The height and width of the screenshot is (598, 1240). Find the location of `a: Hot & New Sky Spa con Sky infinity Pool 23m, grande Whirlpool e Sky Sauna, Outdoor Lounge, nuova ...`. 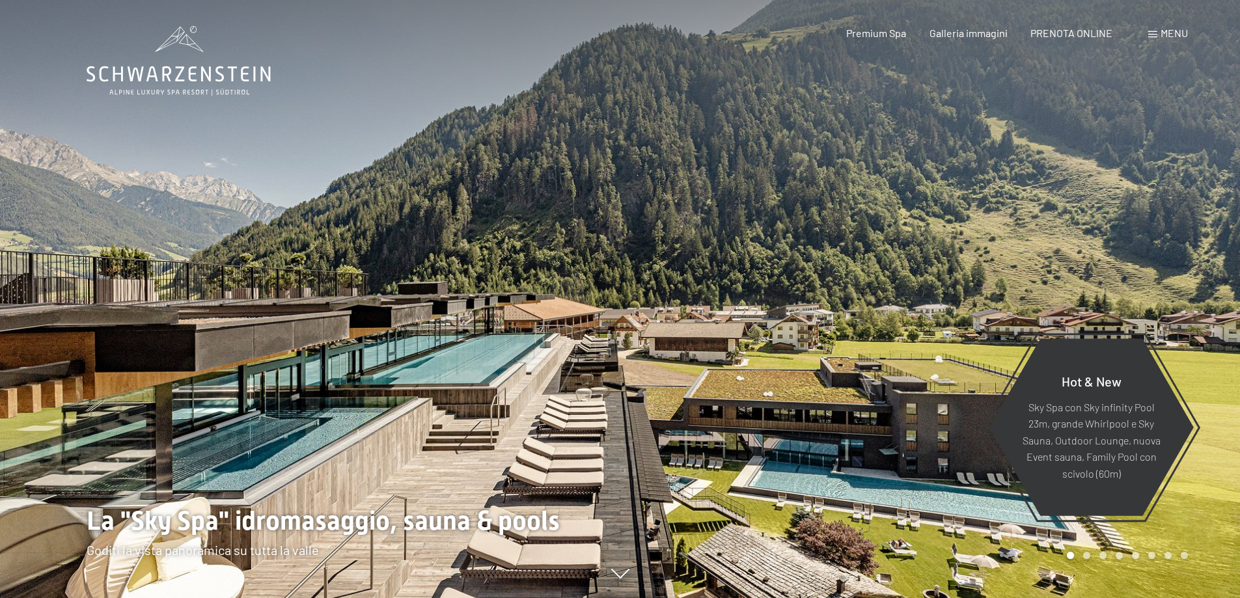

a: Hot & New Sky Spa con Sky infinity Pool 23m, grande Whirlpool e Sky Sauna, Outdoor Lounge, nuova ... is located at coordinates (1091, 427).